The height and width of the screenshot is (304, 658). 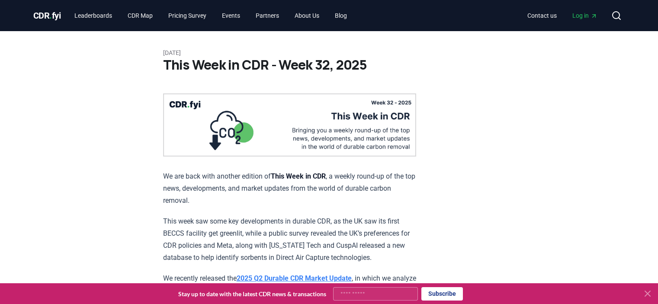 I want to click on span: Log in, so click(x=585, y=16).